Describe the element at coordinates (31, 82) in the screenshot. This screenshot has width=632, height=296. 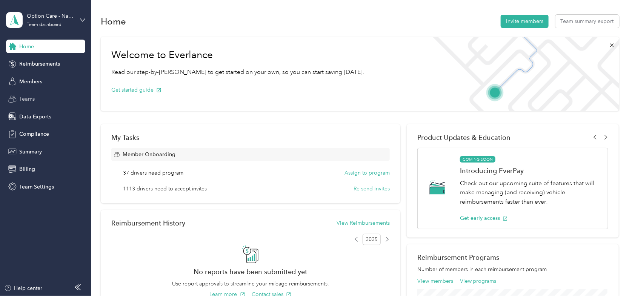
I see `span: Members` at that location.